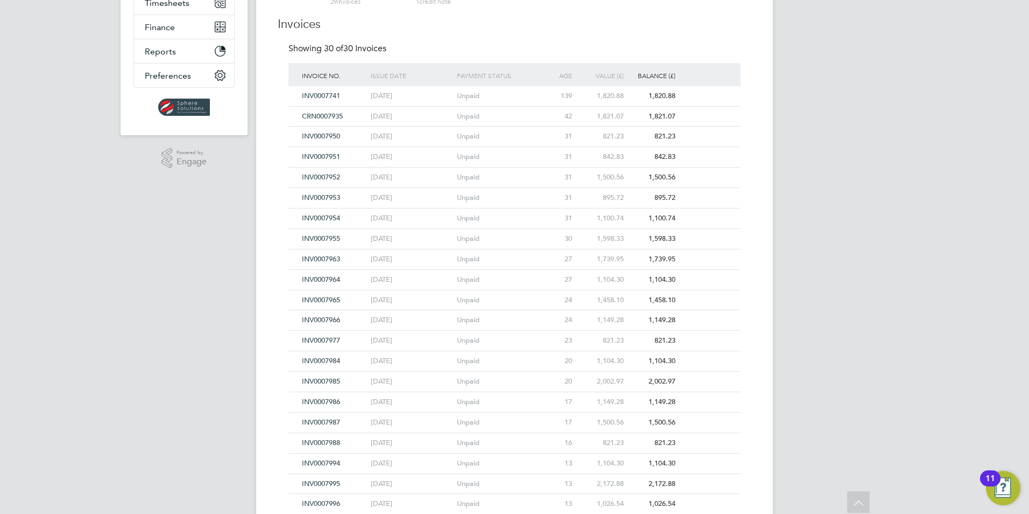 This screenshot has width=1029, height=514. What do you see at coordinates (653, 381) in the screenshot?
I see `div: 2,002.97` at bounding box center [653, 381].